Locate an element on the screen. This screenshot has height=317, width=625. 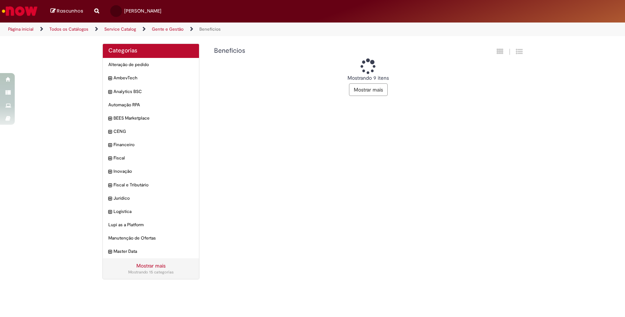
div: Mostrando 9 itens is located at coordinates (369, 78).